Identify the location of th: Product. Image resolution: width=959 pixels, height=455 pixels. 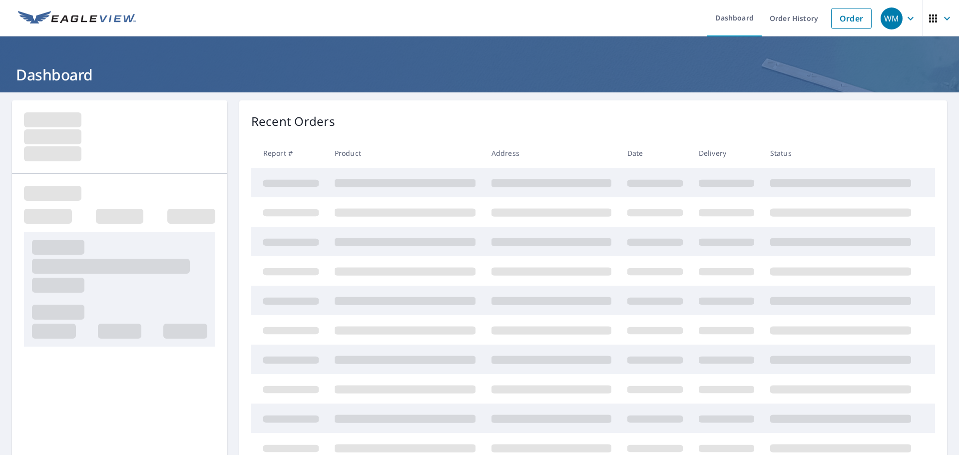
(405, 153).